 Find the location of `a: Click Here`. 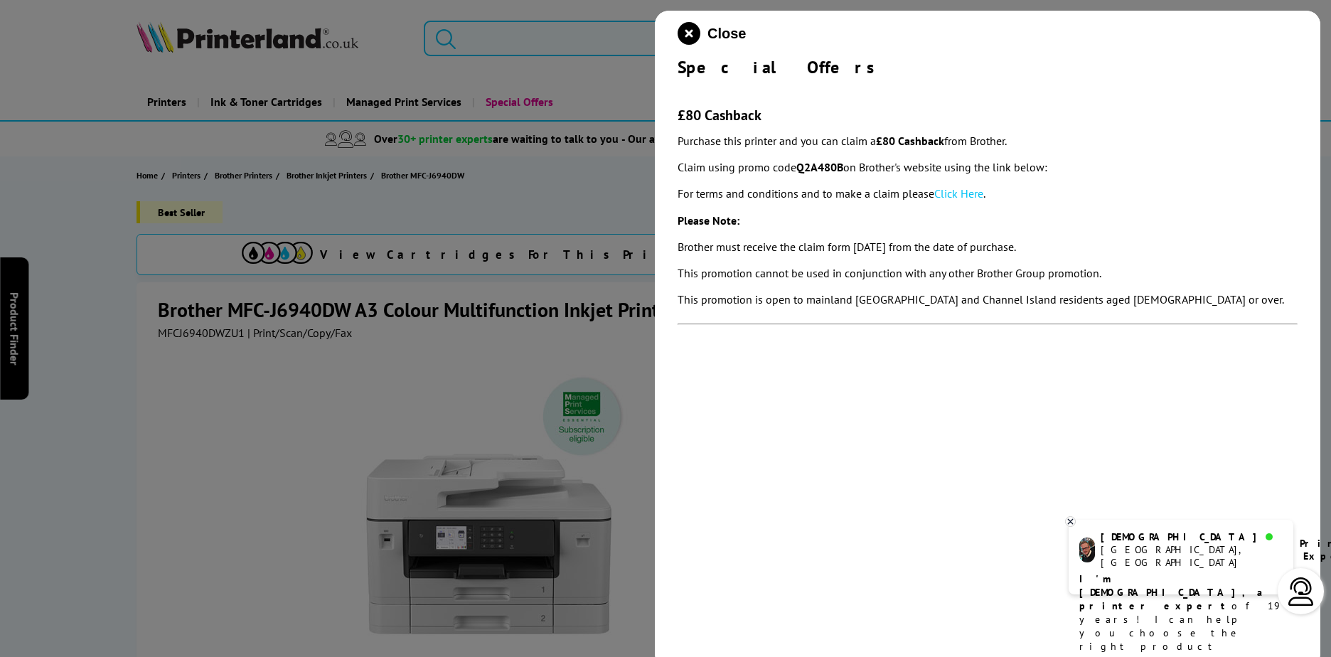

a: Click Here is located at coordinates (958, 193).